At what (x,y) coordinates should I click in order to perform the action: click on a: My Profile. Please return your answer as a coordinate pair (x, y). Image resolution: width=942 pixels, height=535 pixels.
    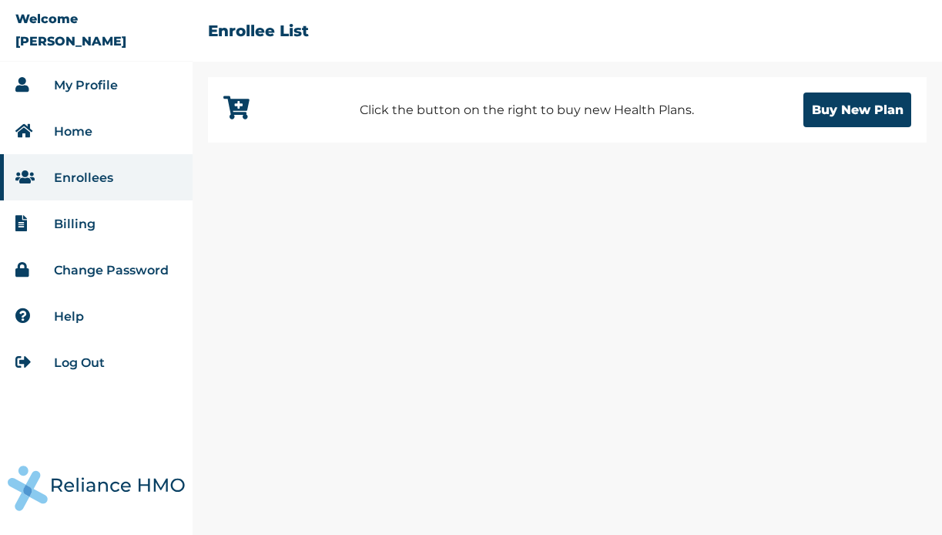
    Looking at the image, I should click on (85, 85).